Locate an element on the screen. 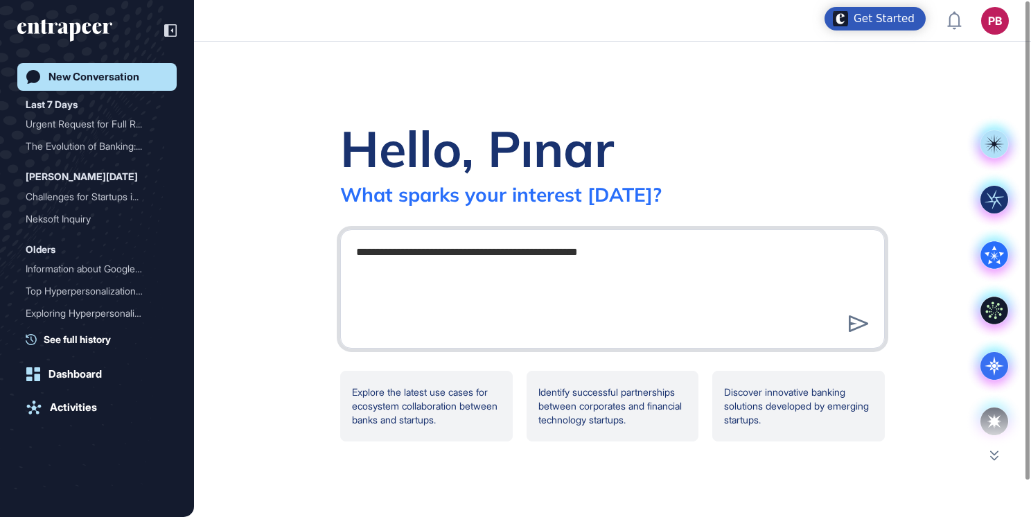  a: See full history is located at coordinates (101, 339).